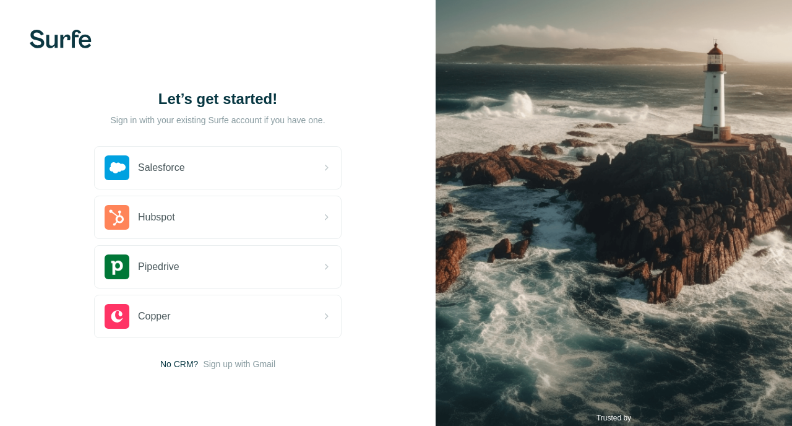  Describe the element at coordinates (154, 316) in the screenshot. I see `span: Copper` at that location.